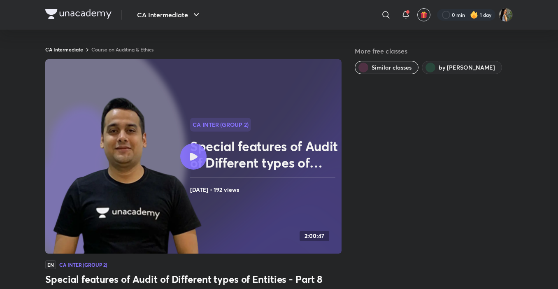 The height and width of the screenshot is (289, 558). Describe the element at coordinates (83, 265) in the screenshot. I see `h4: CA Inter (Group 2)` at that location.